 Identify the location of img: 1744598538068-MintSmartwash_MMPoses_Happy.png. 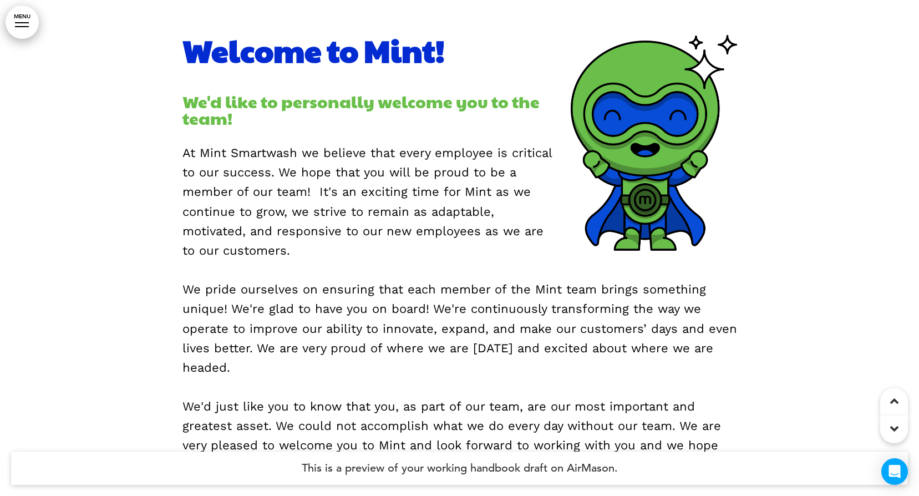
(654, 143).